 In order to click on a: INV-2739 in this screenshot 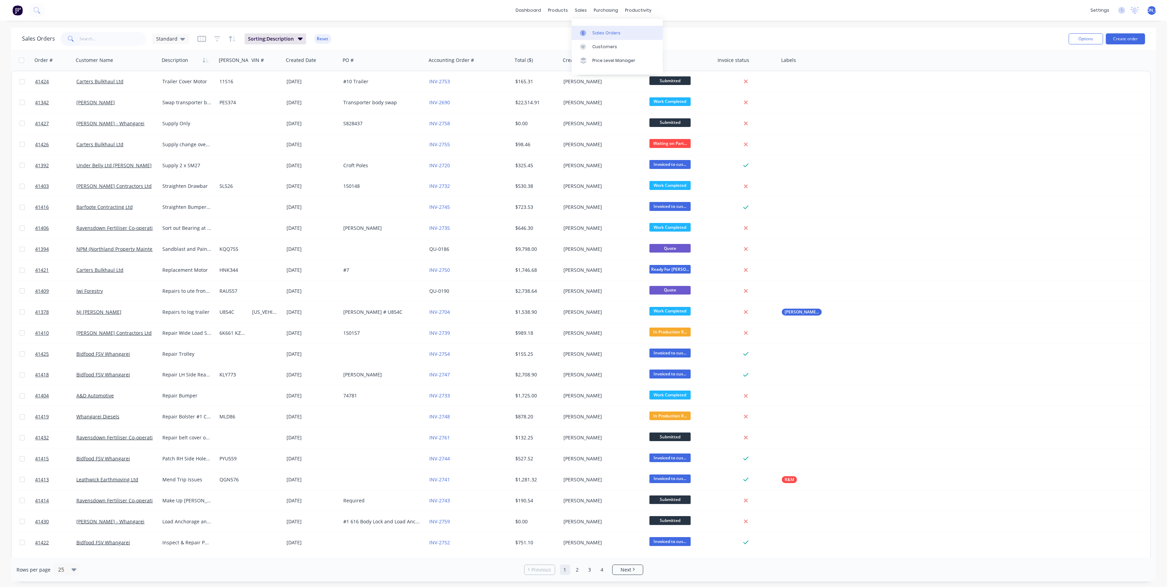, I will do `click(439, 333)`.